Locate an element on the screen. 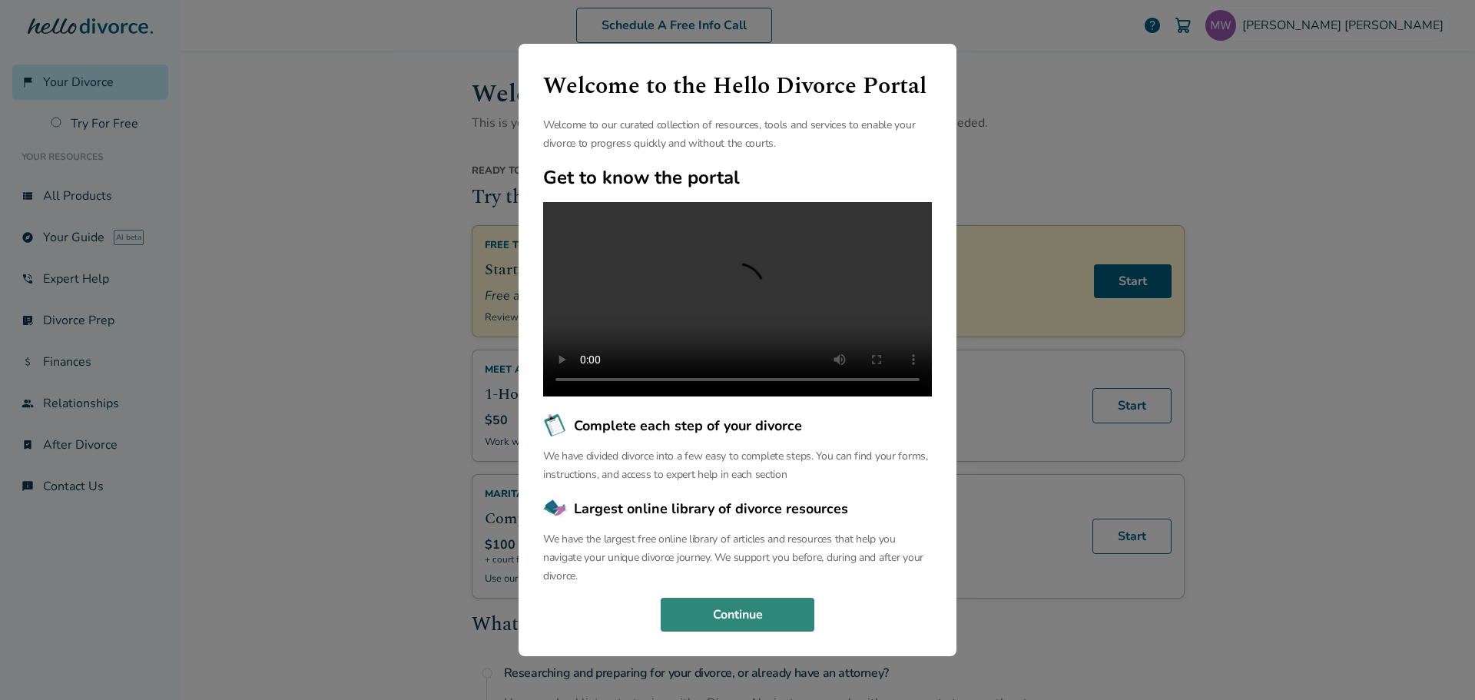  span: Complete each step of your divorce is located at coordinates (687, 425).